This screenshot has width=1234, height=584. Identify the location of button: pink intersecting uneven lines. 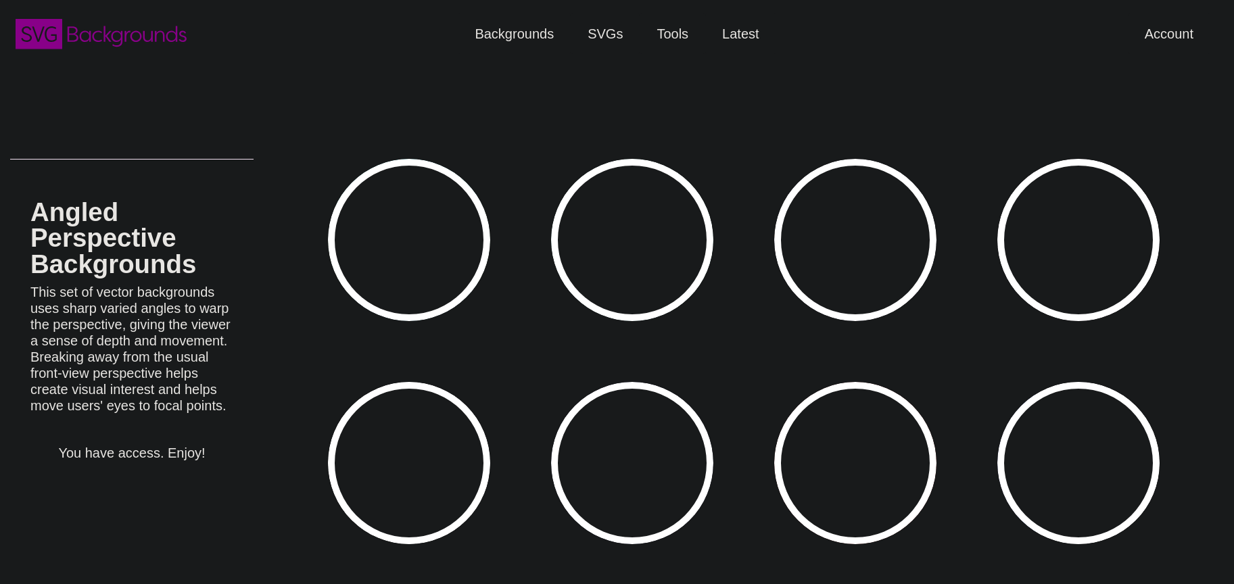
(1079, 240).